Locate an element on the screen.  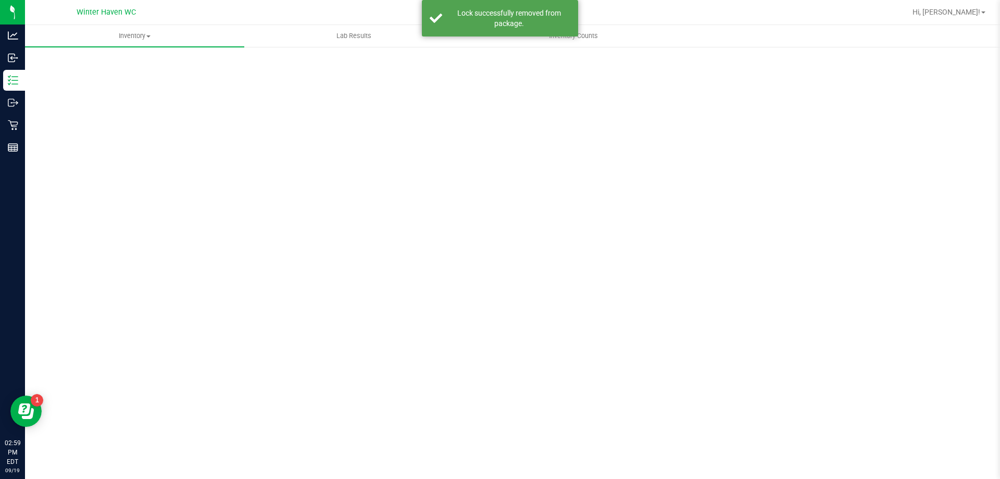
inline-svg: Reports is located at coordinates (13, 147).